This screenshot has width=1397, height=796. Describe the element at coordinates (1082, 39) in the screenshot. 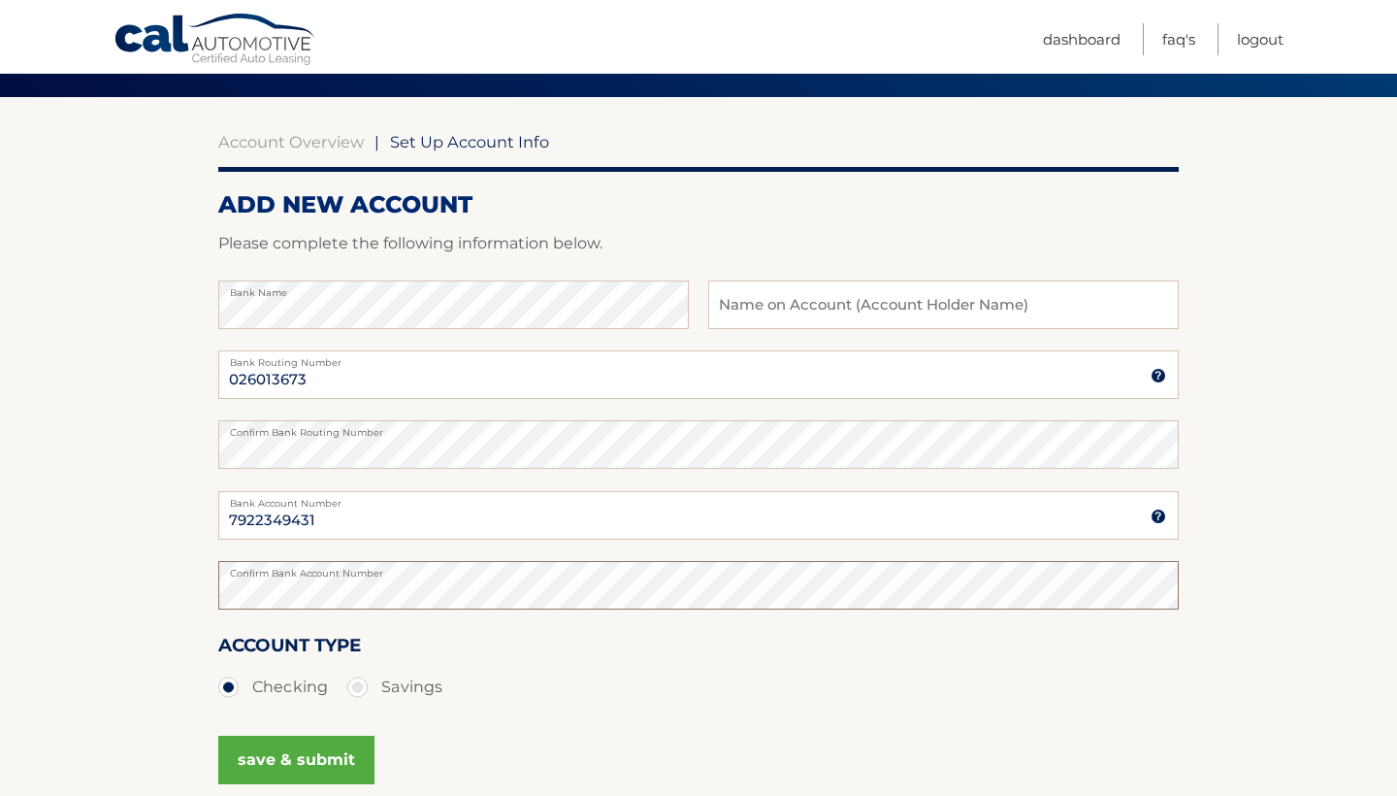

I see `a: Dashboard` at that location.